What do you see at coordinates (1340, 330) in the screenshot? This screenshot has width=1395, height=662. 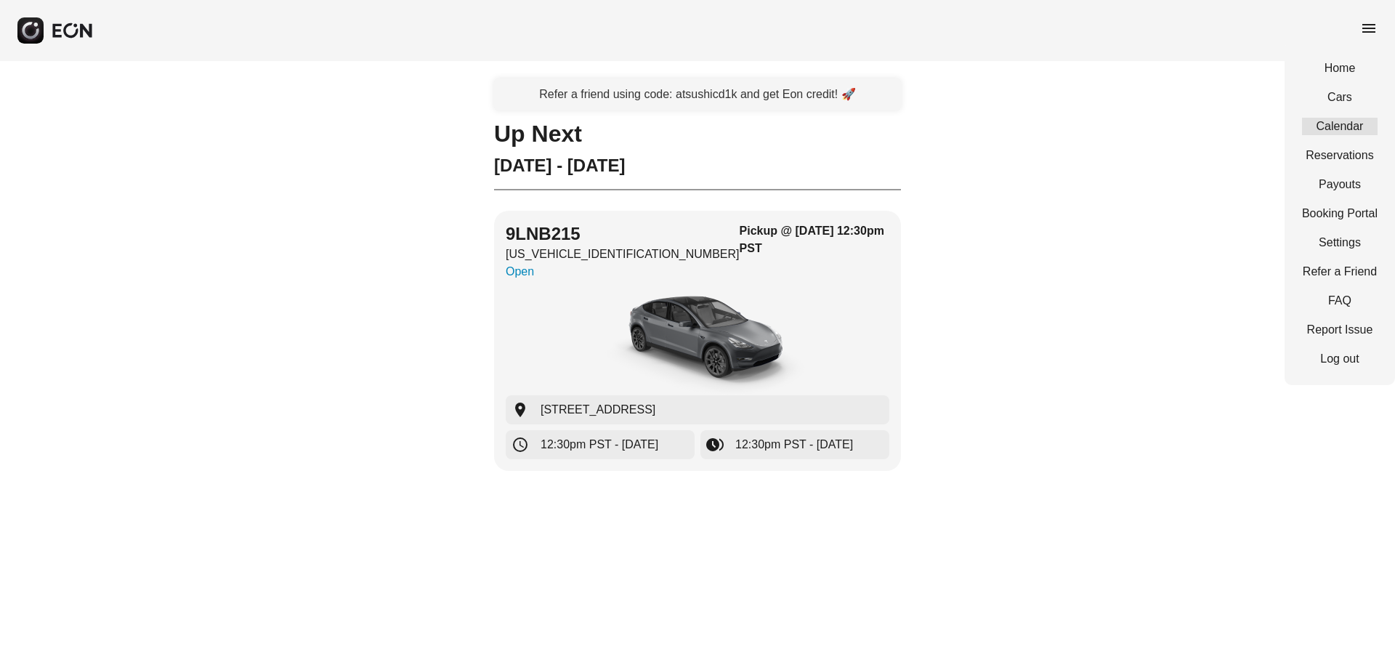 I see `a: Report Issue` at bounding box center [1340, 330].